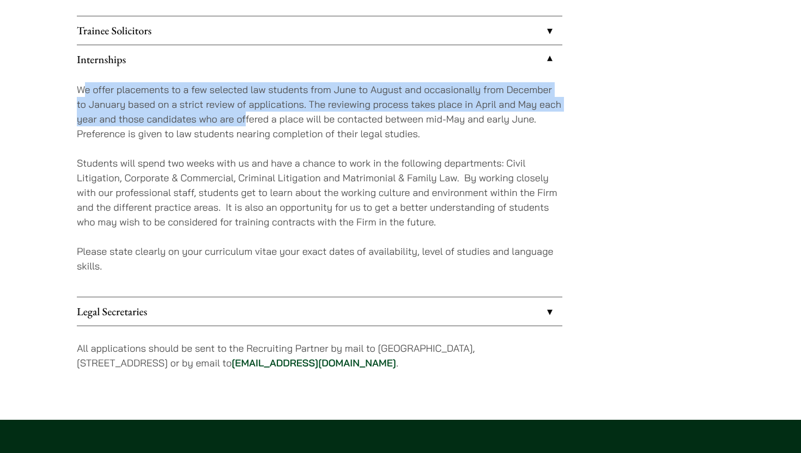  I want to click on p: Students will spend two weeks with us and have a chance to work in the following departments: Civ..., so click(319, 192).